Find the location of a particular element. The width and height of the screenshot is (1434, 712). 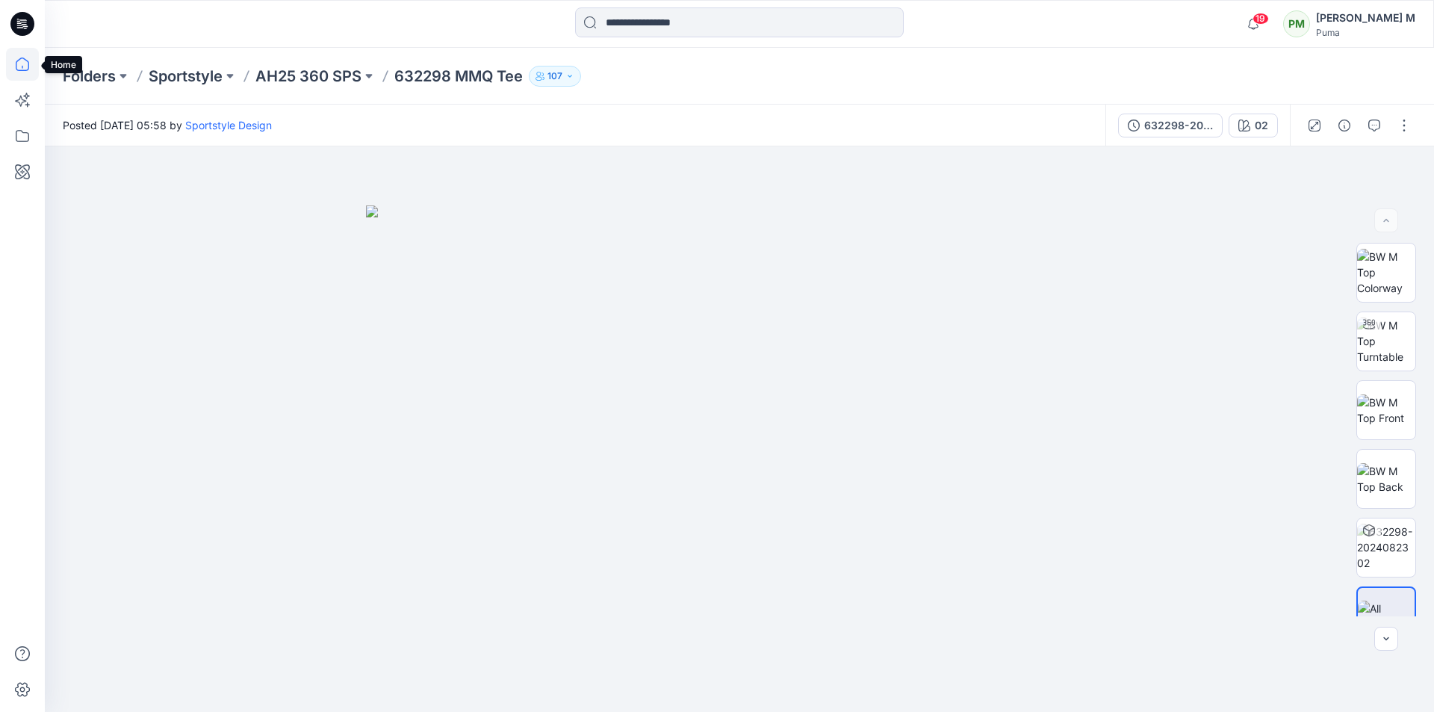

span: 19 is located at coordinates (1261, 19).